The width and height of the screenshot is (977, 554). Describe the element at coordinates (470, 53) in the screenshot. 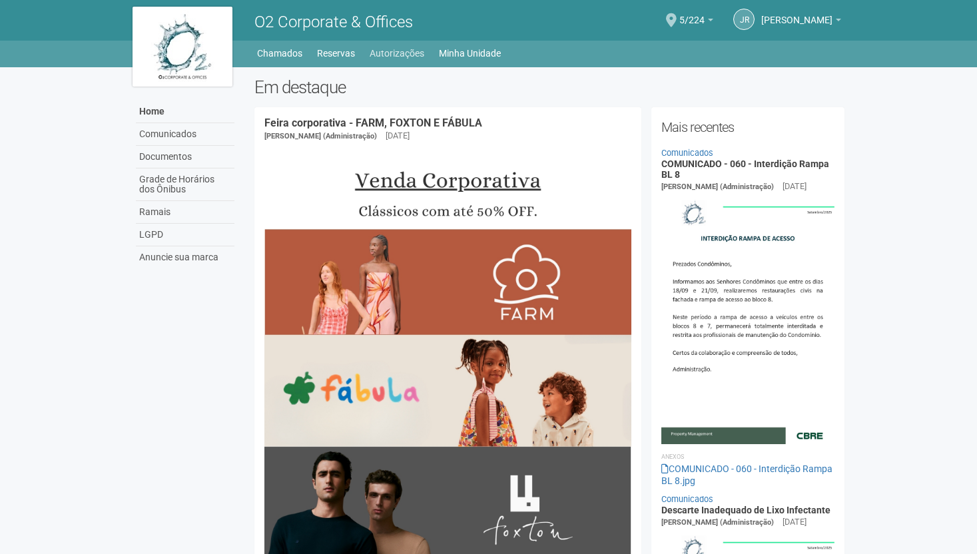

I see `a: Minha Unidade` at that location.